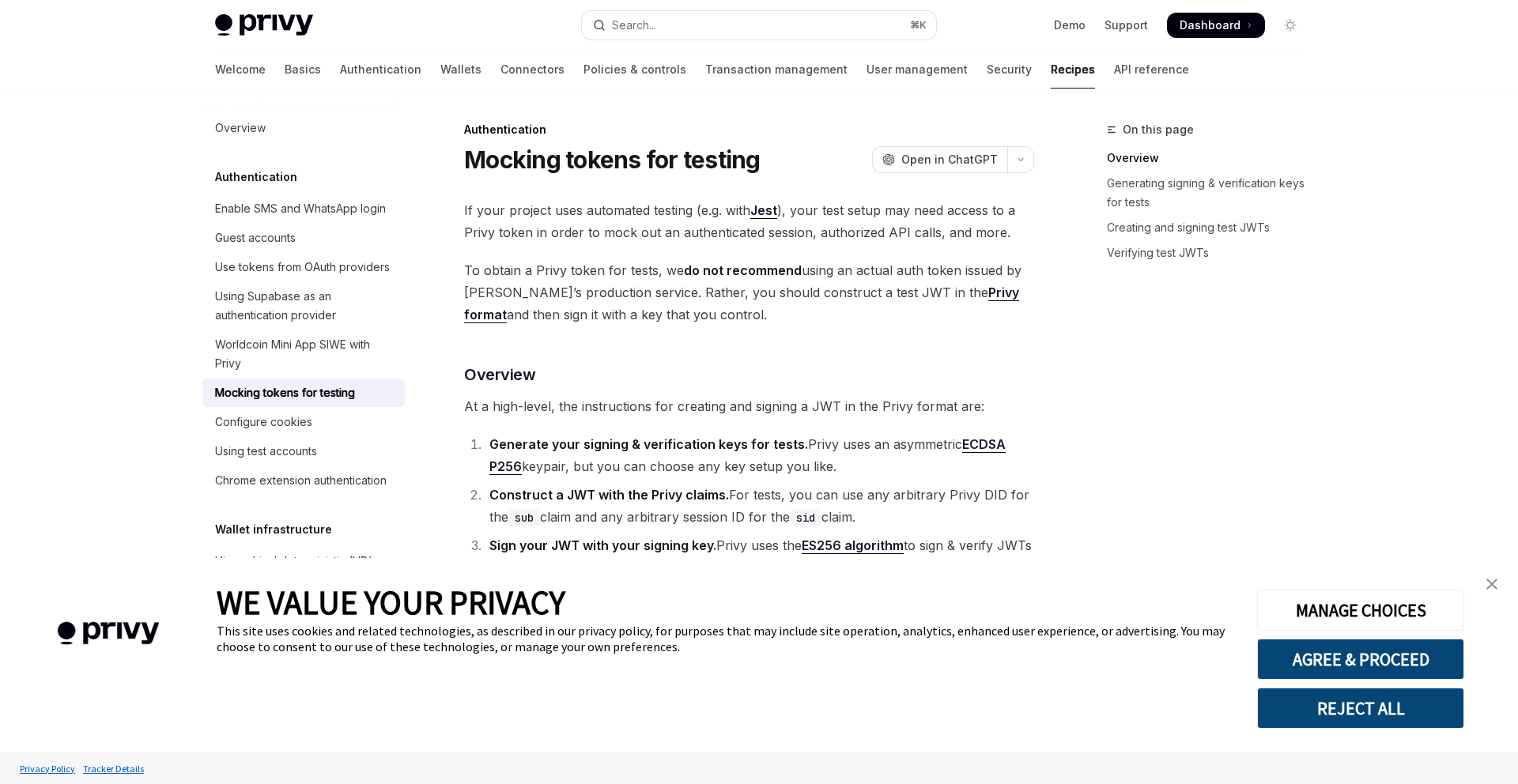 Image resolution: width=1518 pixels, height=784 pixels. Describe the element at coordinates (304, 421) in the screenshot. I see `a: Configure cookies` at that location.